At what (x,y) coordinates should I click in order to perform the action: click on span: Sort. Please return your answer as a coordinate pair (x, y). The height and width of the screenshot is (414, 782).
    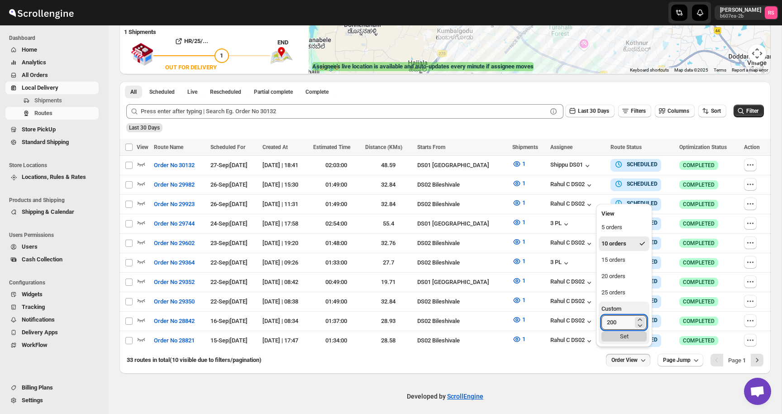
    Looking at the image, I should click on (716, 111).